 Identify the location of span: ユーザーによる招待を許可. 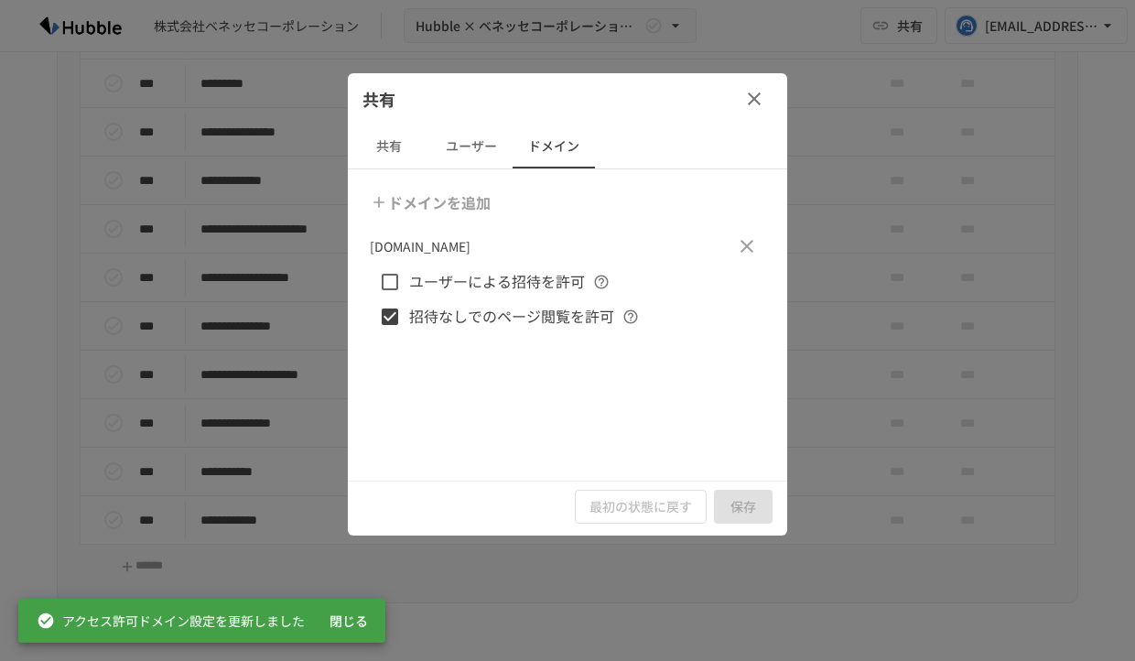
(497, 282).